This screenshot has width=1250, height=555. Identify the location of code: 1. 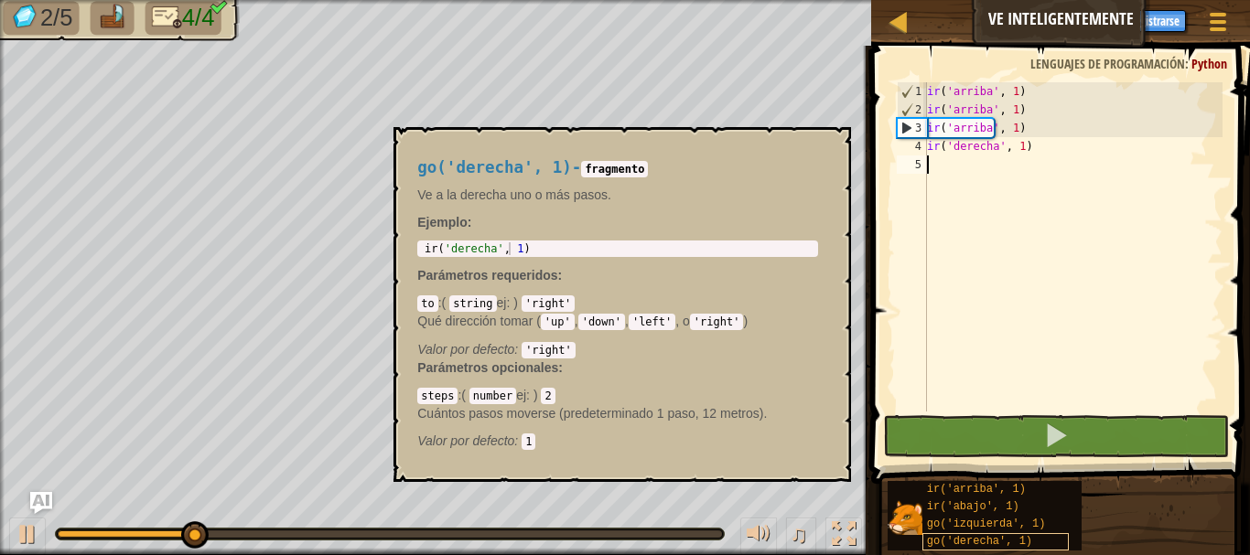
(528, 442).